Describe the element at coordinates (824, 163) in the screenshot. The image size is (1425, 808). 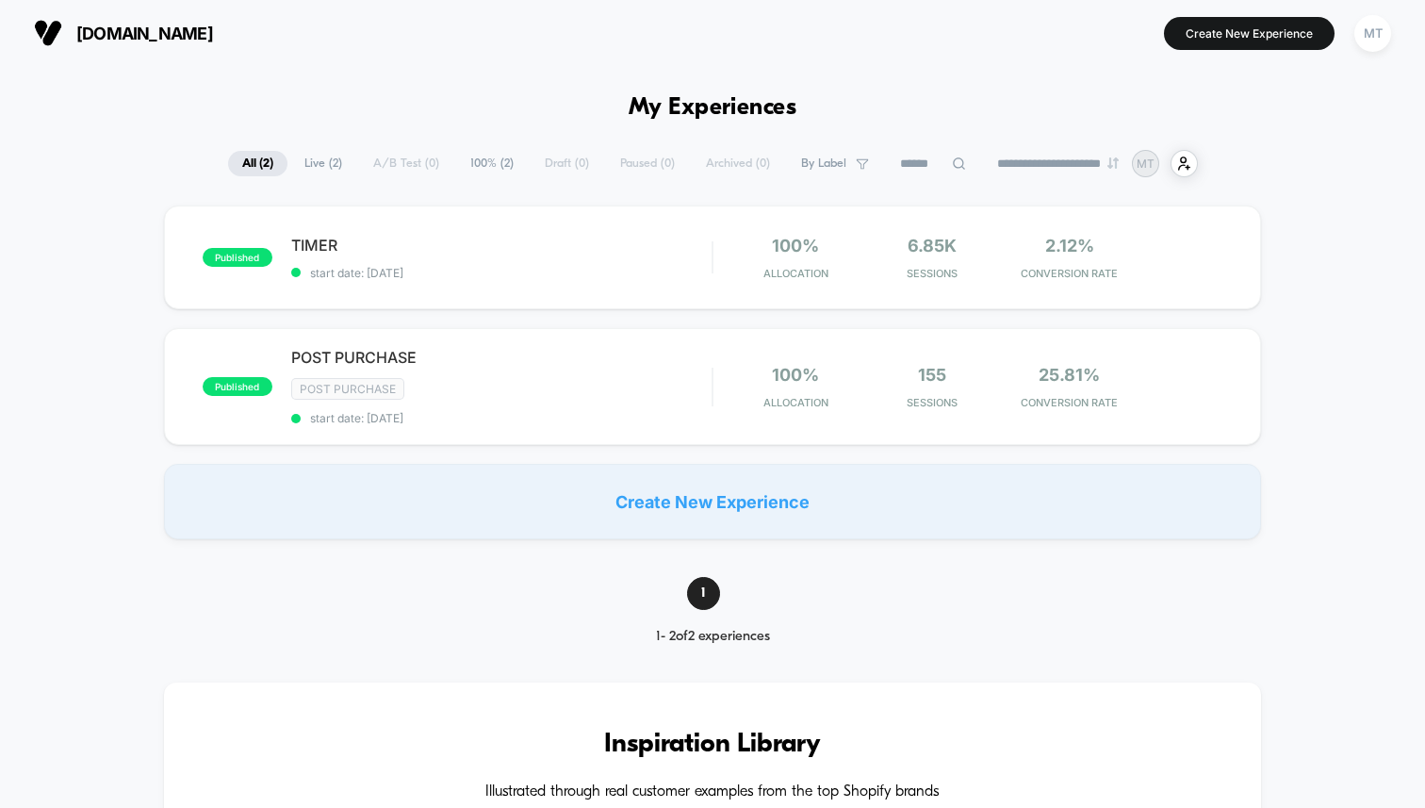
I see `span: By Label` at that location.